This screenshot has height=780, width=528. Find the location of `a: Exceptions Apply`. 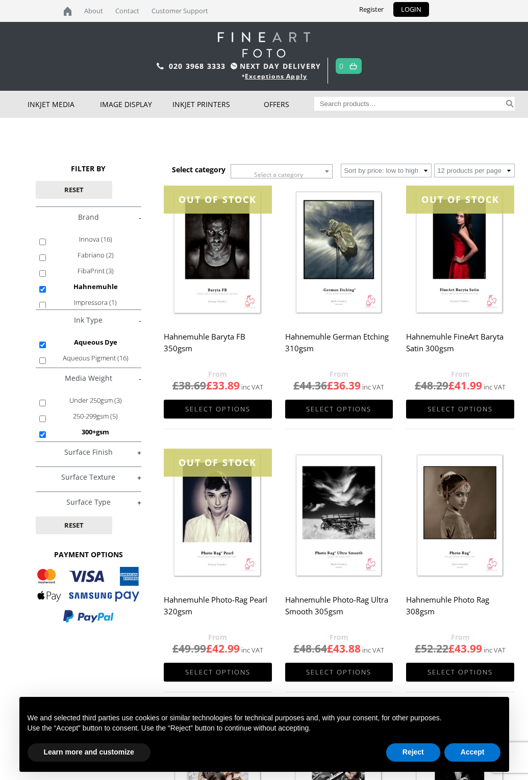

a: Exceptions Apply is located at coordinates (276, 76).